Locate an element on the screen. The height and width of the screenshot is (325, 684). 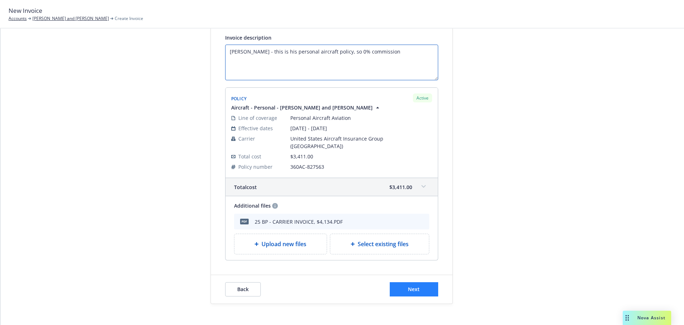
div: Active is located at coordinates (423, 98).